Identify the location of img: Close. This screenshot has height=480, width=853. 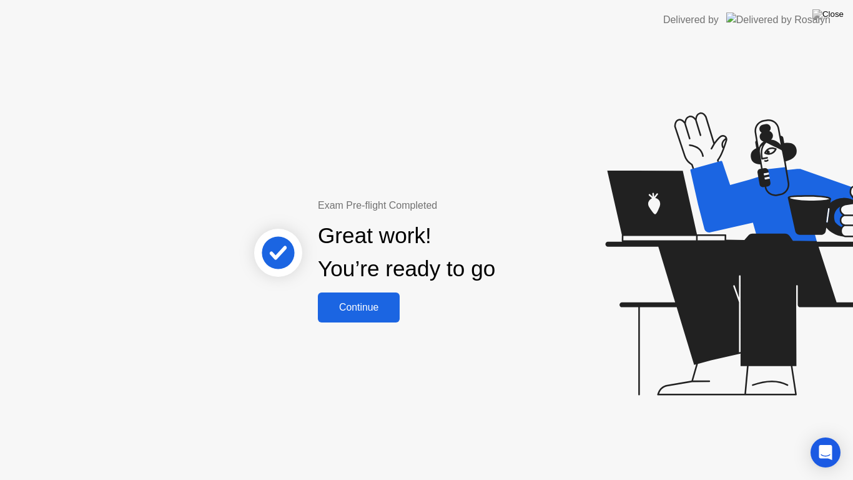
(828, 14).